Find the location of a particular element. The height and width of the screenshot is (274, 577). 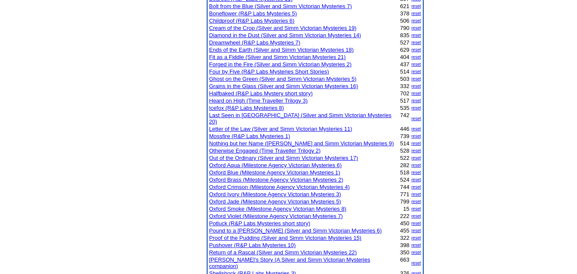

font: 282 is located at coordinates (405, 165).